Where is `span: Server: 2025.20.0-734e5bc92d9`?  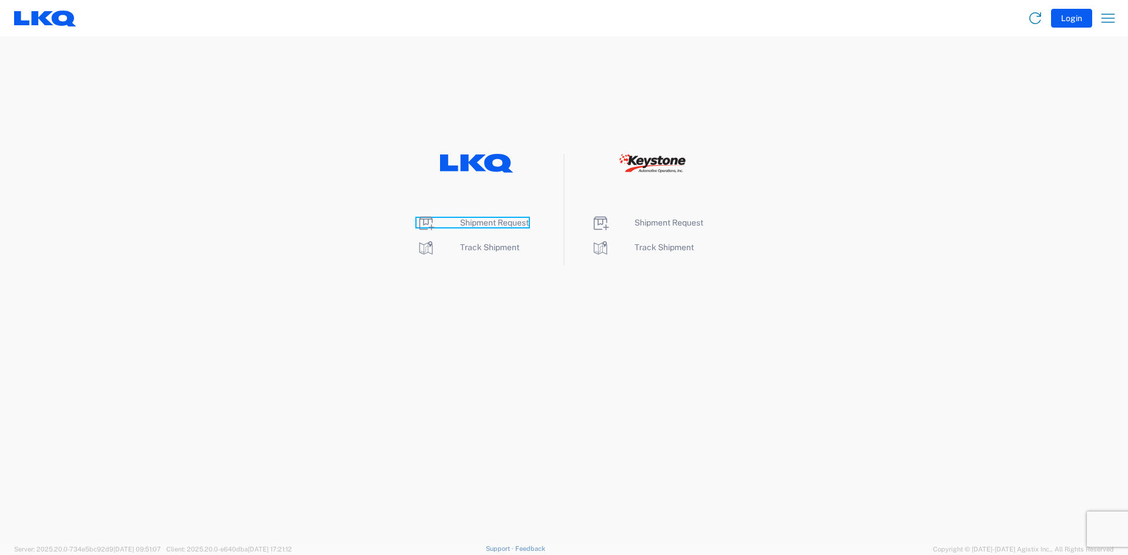 span: Server: 2025.20.0-734e5bc92d9 is located at coordinates (88, 549).